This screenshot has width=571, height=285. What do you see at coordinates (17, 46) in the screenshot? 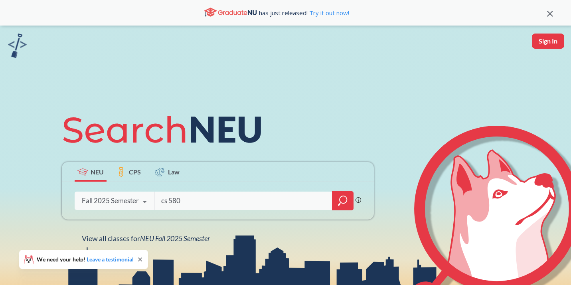
I see `img: sandbox logo` at bounding box center [17, 46].